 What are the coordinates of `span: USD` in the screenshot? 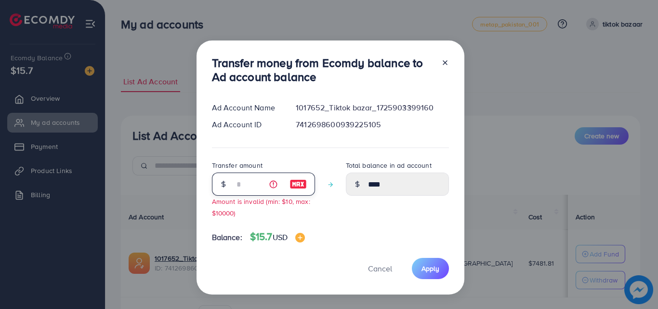 It's located at (280, 237).